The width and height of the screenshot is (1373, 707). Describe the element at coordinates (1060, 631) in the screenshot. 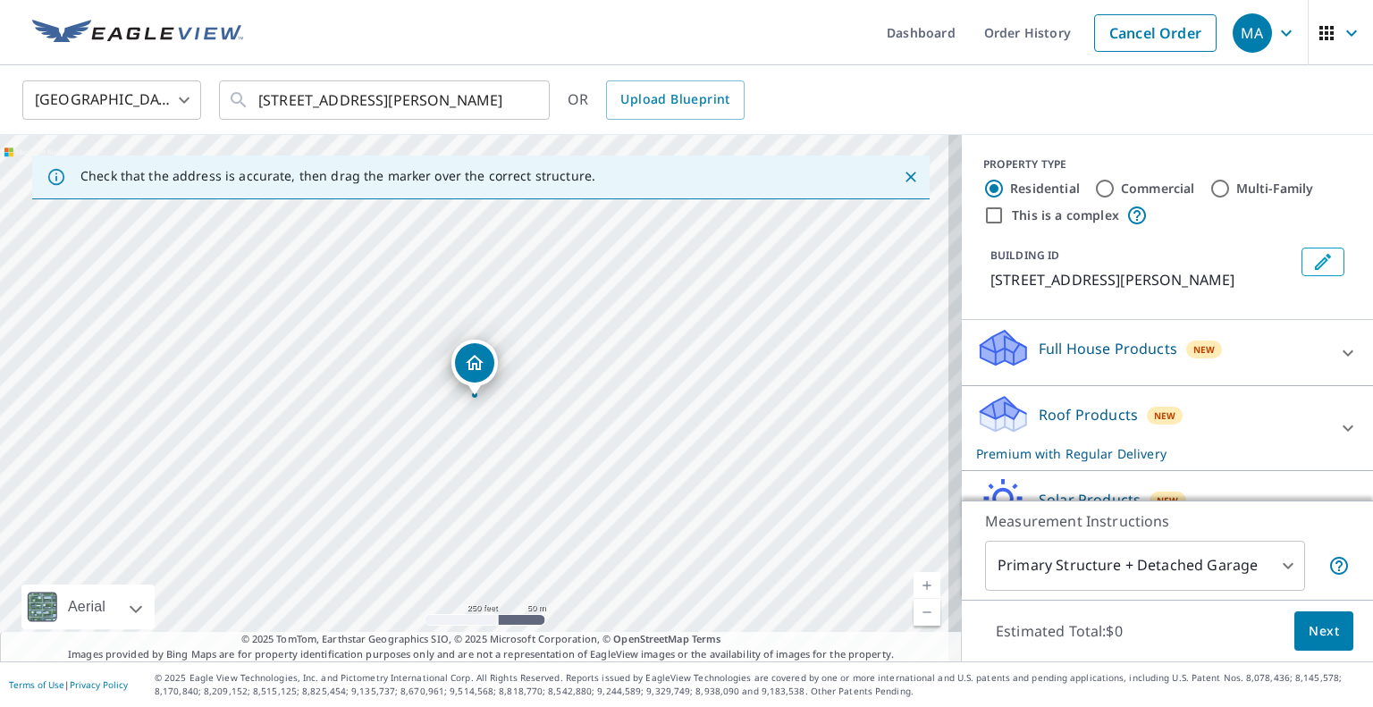

I see `p: Estimated Total: $0` at that location.